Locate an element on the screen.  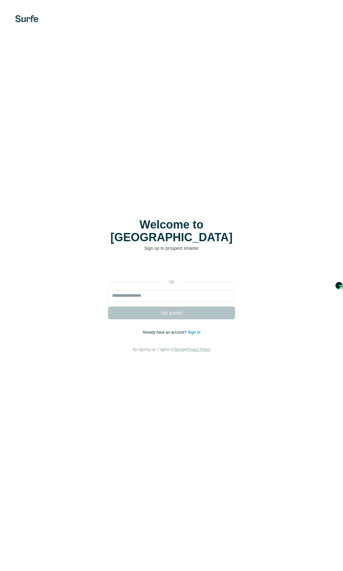
p: Sign up to prospect smarter is located at coordinates (171, 248).